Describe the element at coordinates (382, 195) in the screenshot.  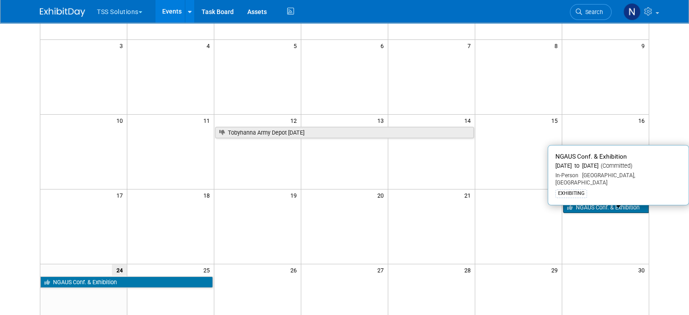
I see `span: 20` at that location.